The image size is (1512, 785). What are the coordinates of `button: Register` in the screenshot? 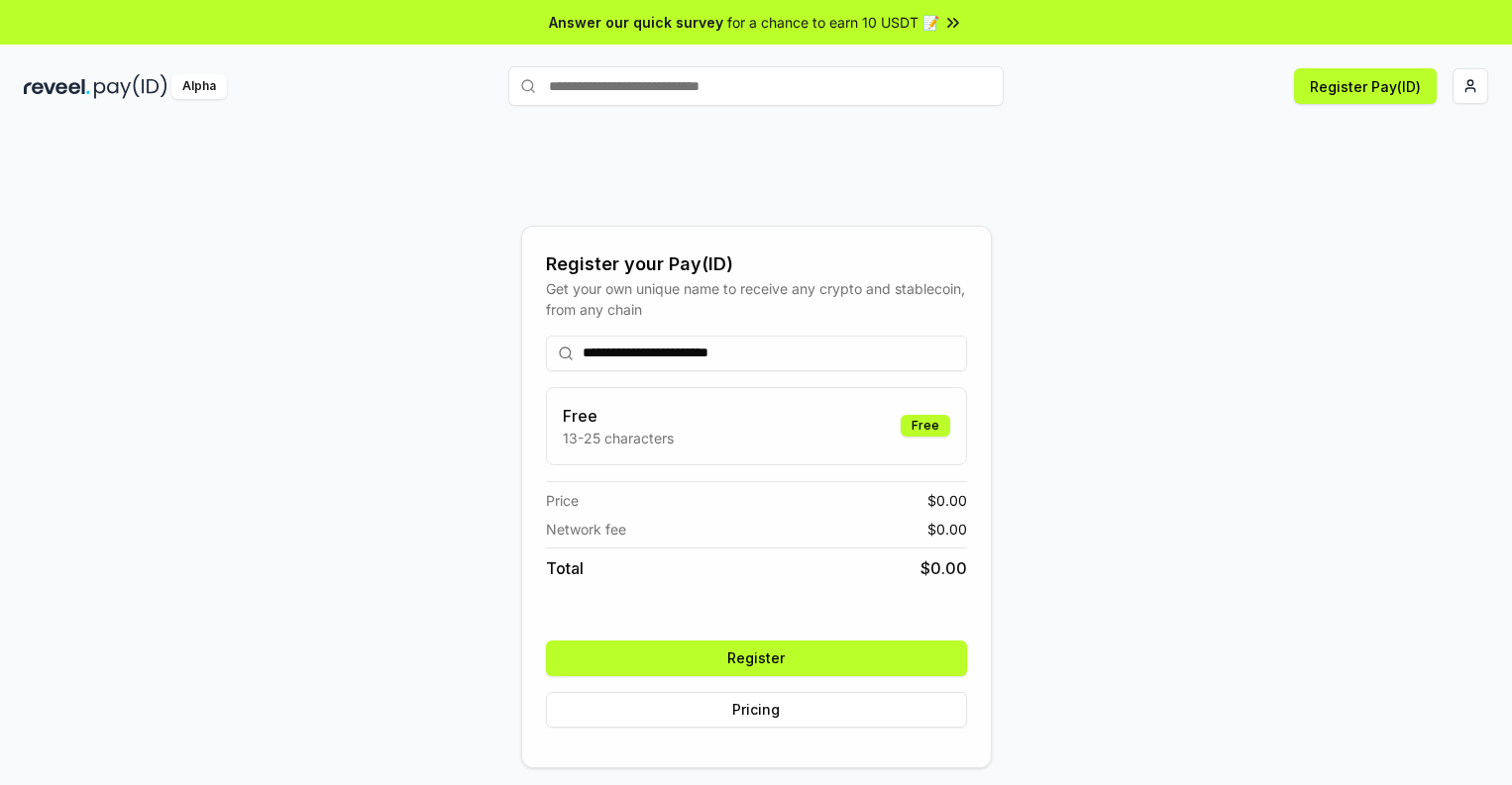 It's located at (756, 658).